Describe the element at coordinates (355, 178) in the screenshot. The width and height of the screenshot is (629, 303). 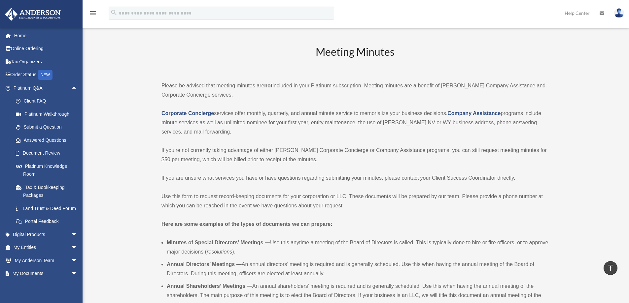
I see `p: If you are unsure what services you have or have questions regarding submitting your minutes, ple...` at that location.